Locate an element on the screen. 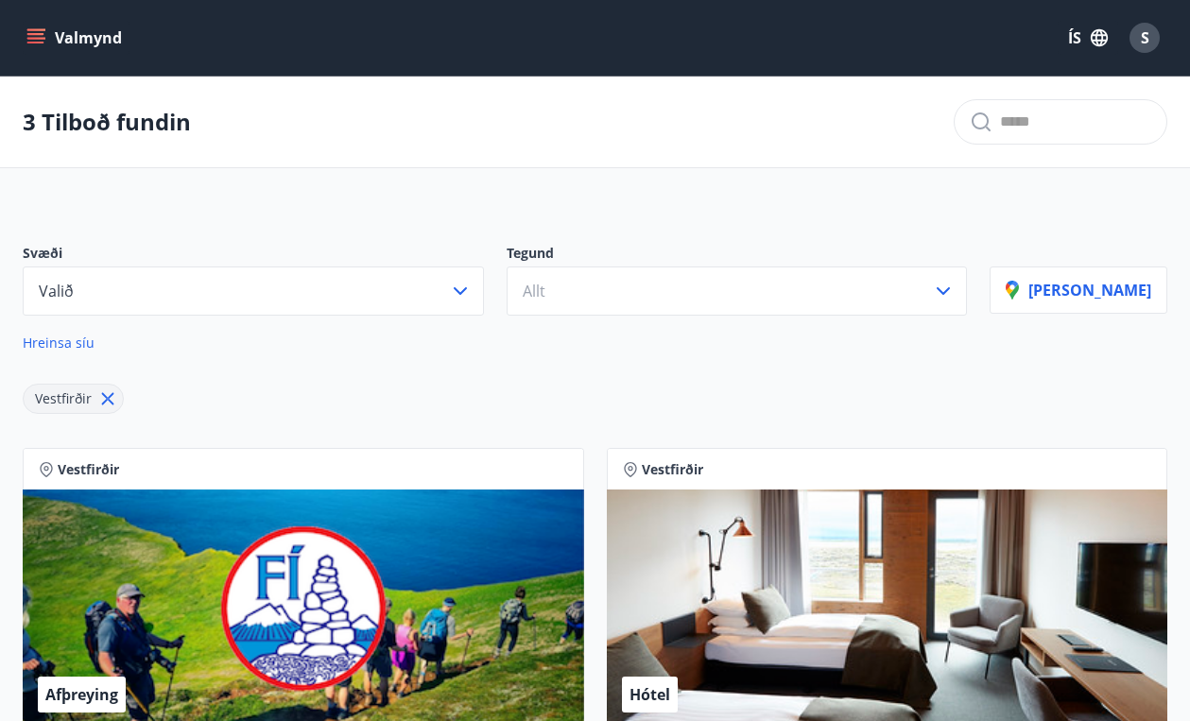  button: Valið is located at coordinates (253, 291).